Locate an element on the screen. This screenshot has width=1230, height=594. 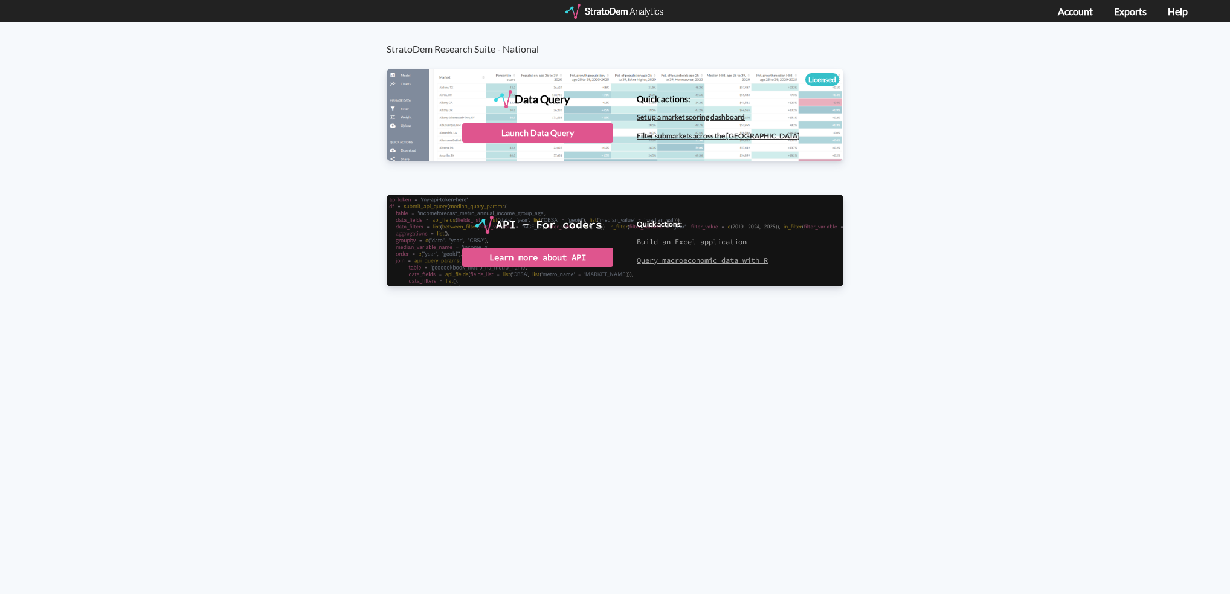
div: Launch Data Query is located at coordinates (538, 133).